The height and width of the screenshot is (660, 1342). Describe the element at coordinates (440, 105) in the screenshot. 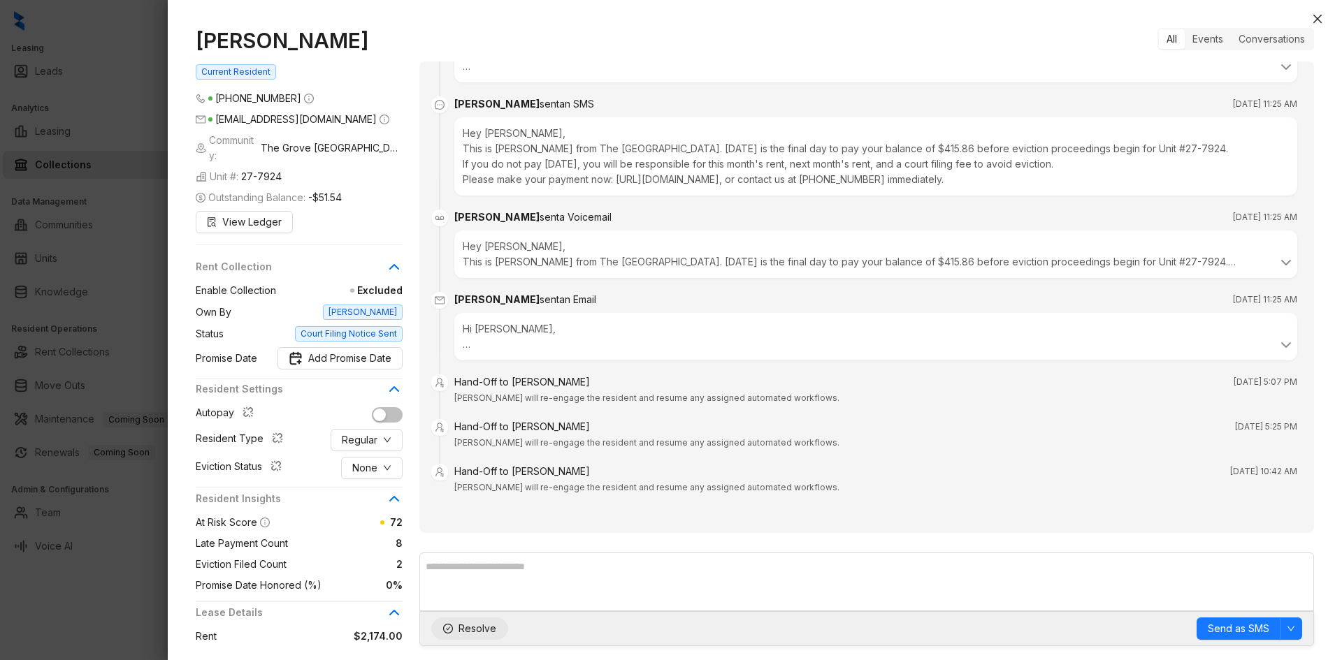

I see `span: message` at that location.